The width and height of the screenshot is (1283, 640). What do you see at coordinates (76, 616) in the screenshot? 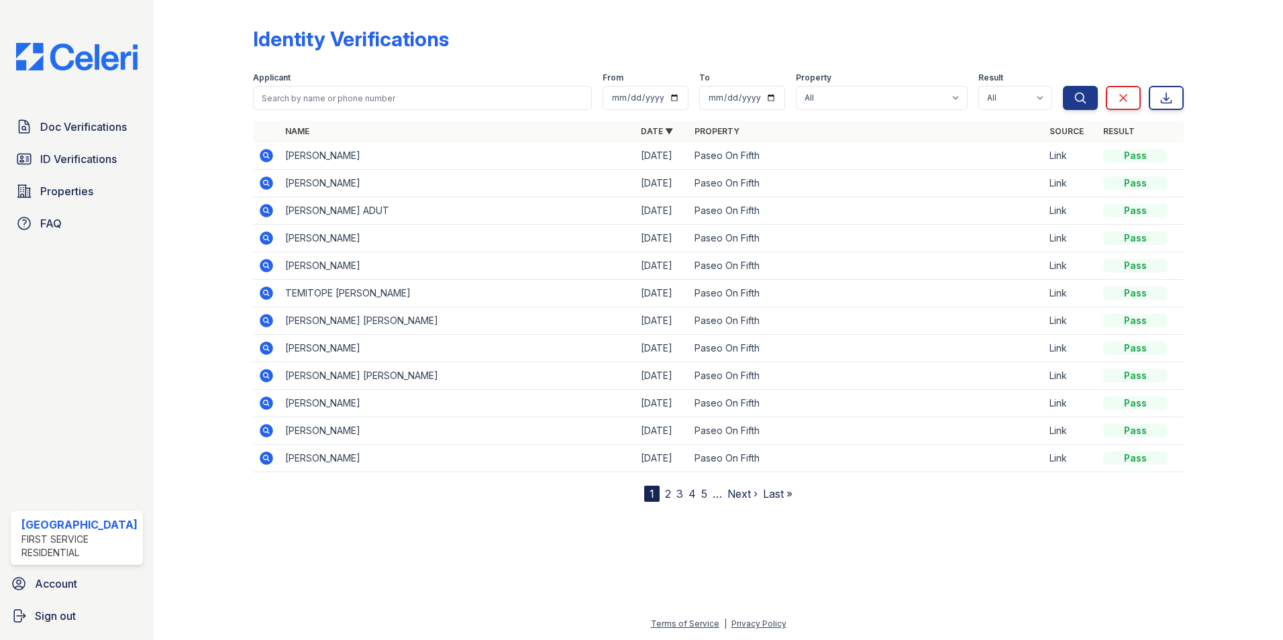
I see `a: Sign out` at bounding box center [76, 616].